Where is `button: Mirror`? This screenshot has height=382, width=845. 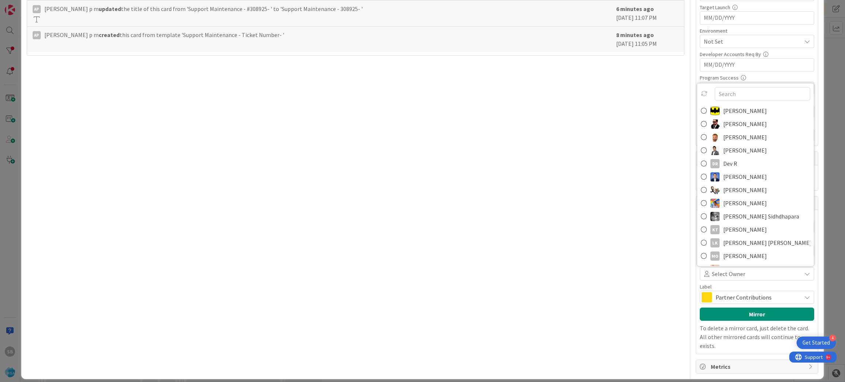
button: Mirror is located at coordinates (757, 314).